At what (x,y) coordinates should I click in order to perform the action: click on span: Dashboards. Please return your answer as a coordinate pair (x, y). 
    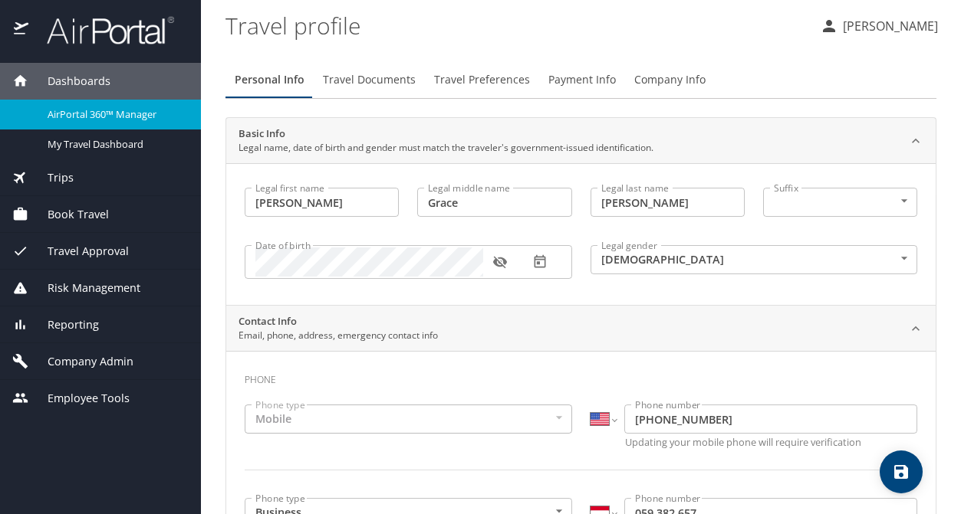
    Looking at the image, I should click on (69, 81).